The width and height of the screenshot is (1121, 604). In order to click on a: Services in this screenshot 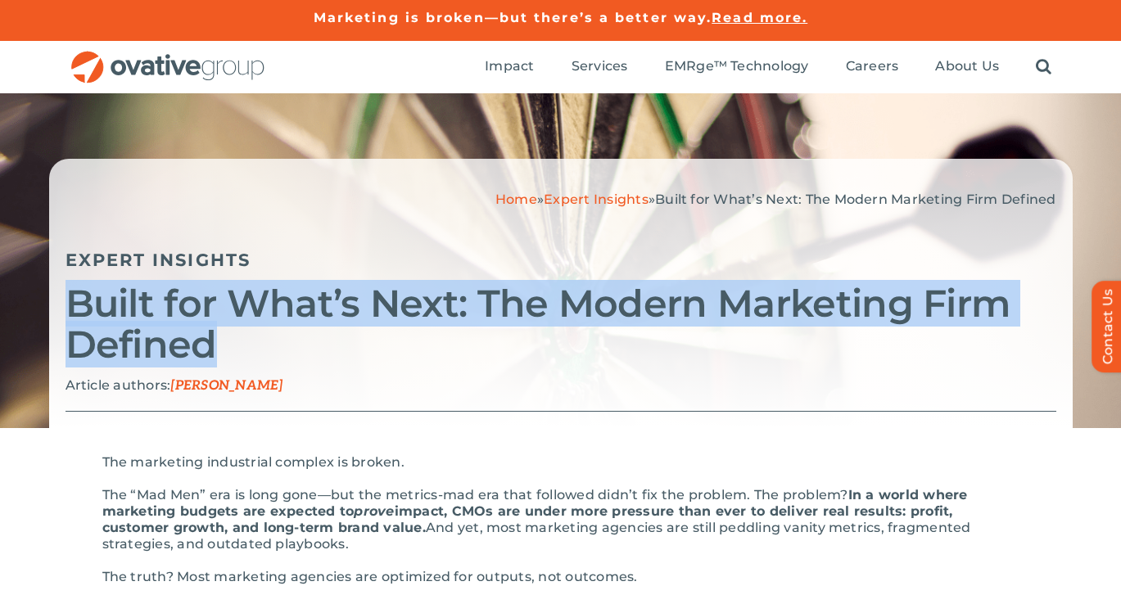, I will do `click(599, 67)`.